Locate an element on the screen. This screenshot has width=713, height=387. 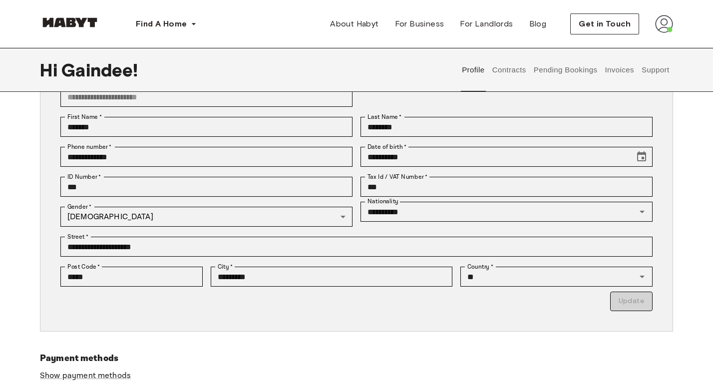
span: For Landlords is located at coordinates (486, 24).